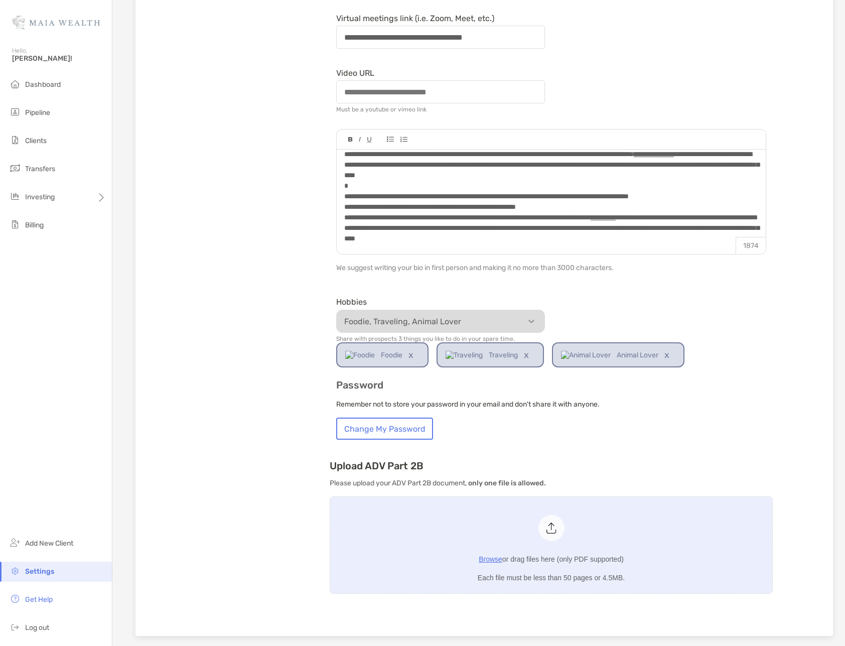 Image resolution: width=845 pixels, height=646 pixels. Describe the element at coordinates (40, 197) in the screenshot. I see `span: Investing` at that location.